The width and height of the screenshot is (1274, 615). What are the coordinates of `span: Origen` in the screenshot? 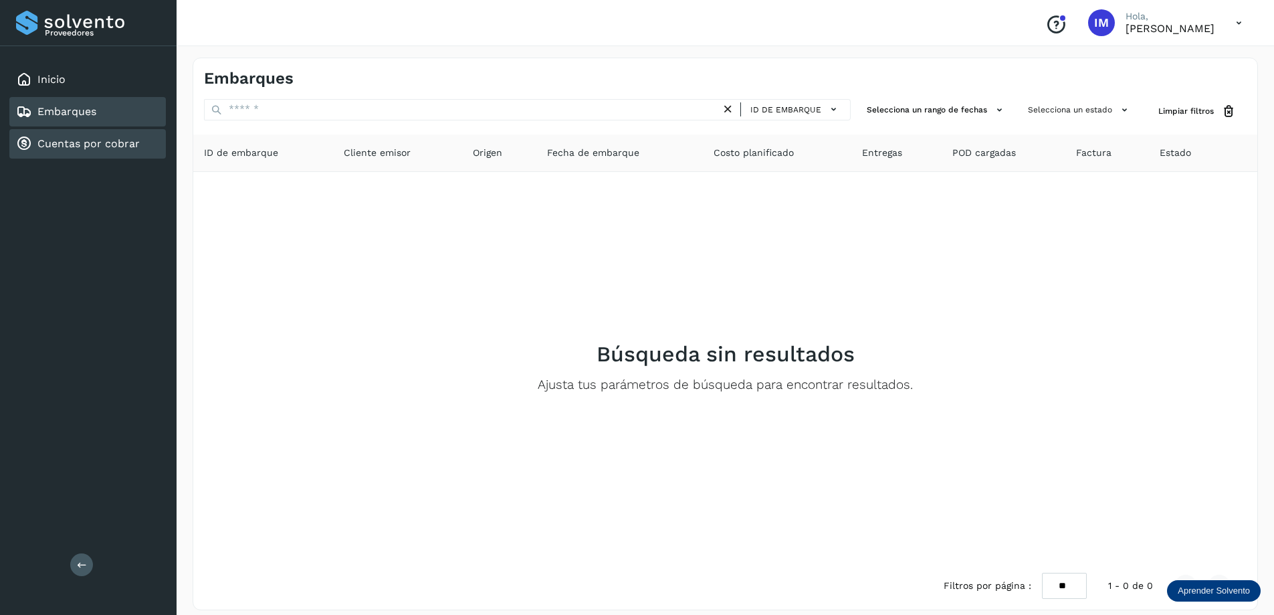 It's located at (488, 152).